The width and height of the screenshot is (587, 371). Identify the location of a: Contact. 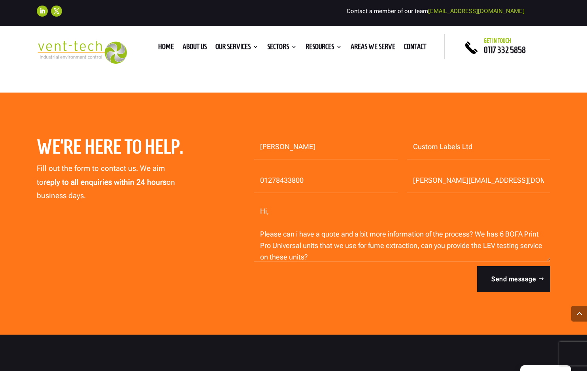
(415, 48).